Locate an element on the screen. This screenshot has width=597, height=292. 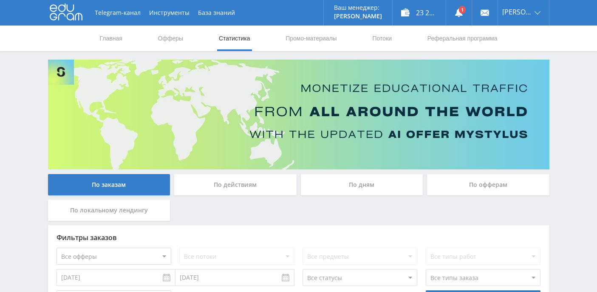
div: По действиям is located at coordinates (236, 185).